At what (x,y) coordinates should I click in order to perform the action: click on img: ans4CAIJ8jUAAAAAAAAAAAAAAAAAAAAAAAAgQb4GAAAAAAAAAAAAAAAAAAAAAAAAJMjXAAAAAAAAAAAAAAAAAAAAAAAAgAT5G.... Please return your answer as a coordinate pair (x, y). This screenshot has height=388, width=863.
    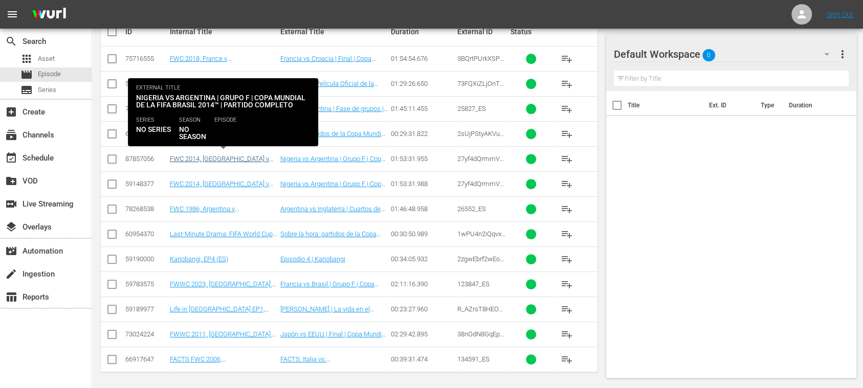
    Looking at the image, I should click on (49, 14).